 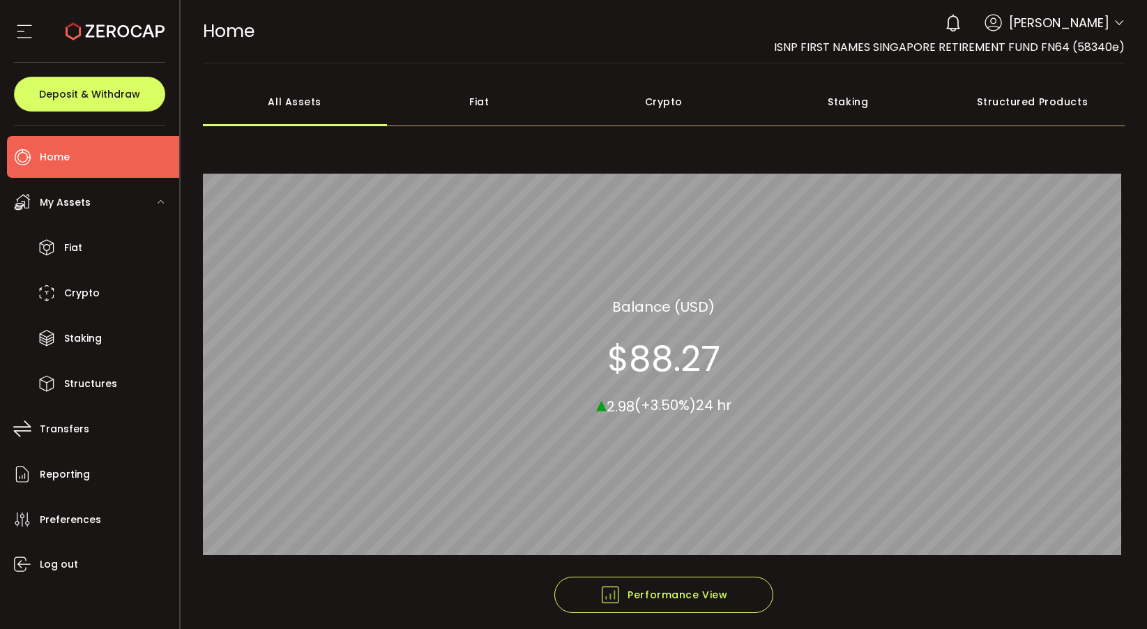 What do you see at coordinates (70, 520) in the screenshot?
I see `span: Preferences` at bounding box center [70, 520].